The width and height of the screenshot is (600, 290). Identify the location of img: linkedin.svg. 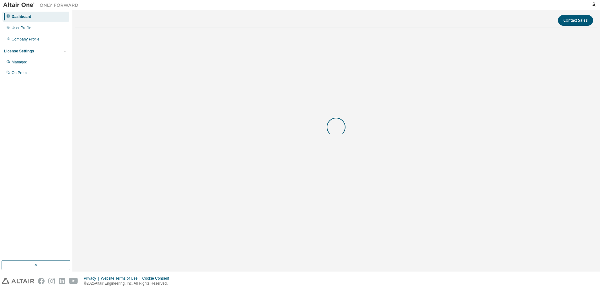
(62, 281).